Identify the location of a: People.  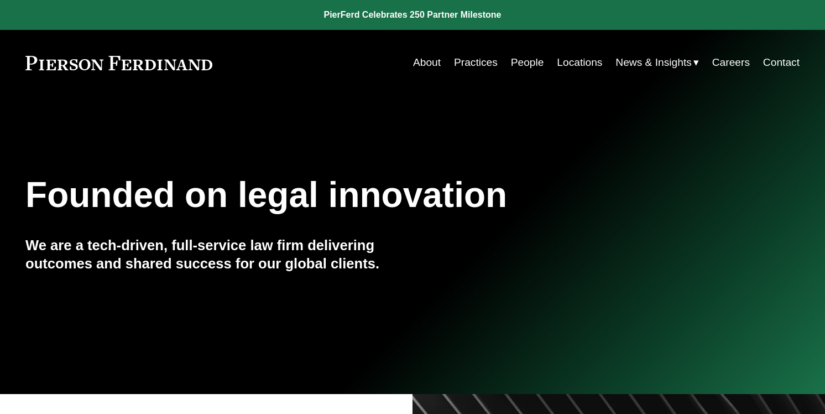
(528, 63).